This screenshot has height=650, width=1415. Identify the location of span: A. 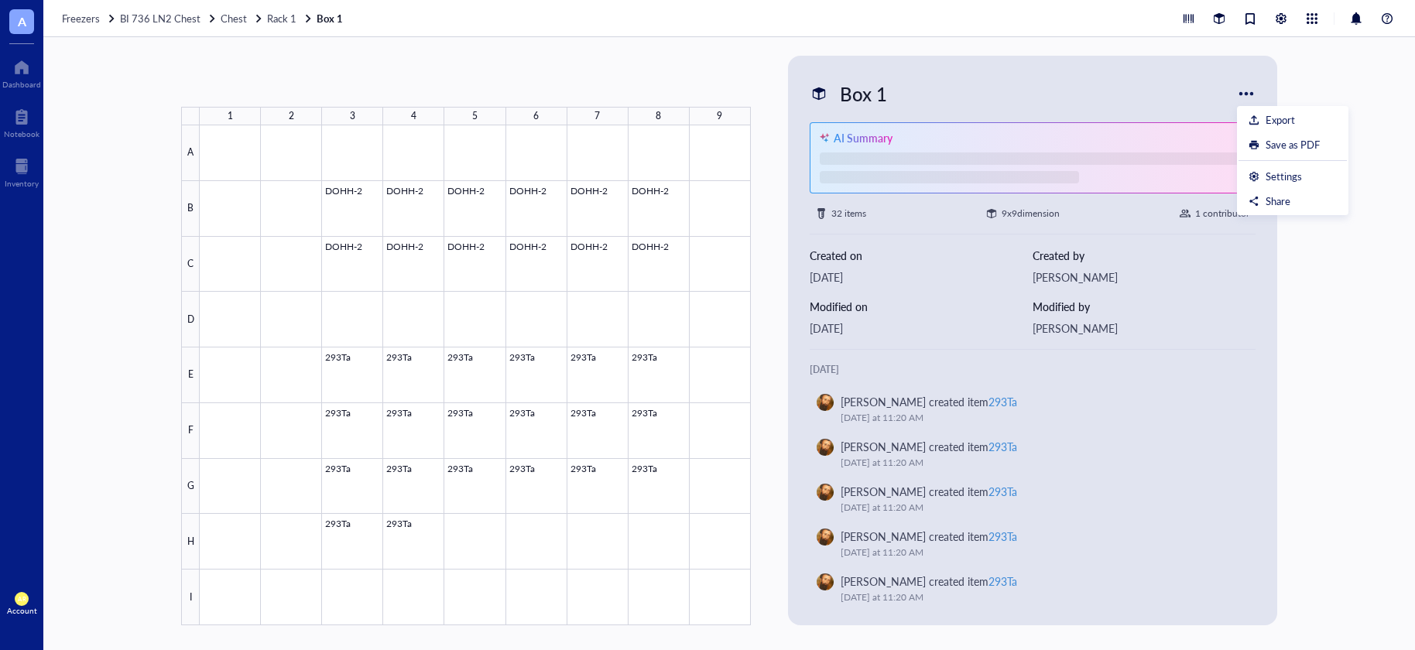
(22, 21).